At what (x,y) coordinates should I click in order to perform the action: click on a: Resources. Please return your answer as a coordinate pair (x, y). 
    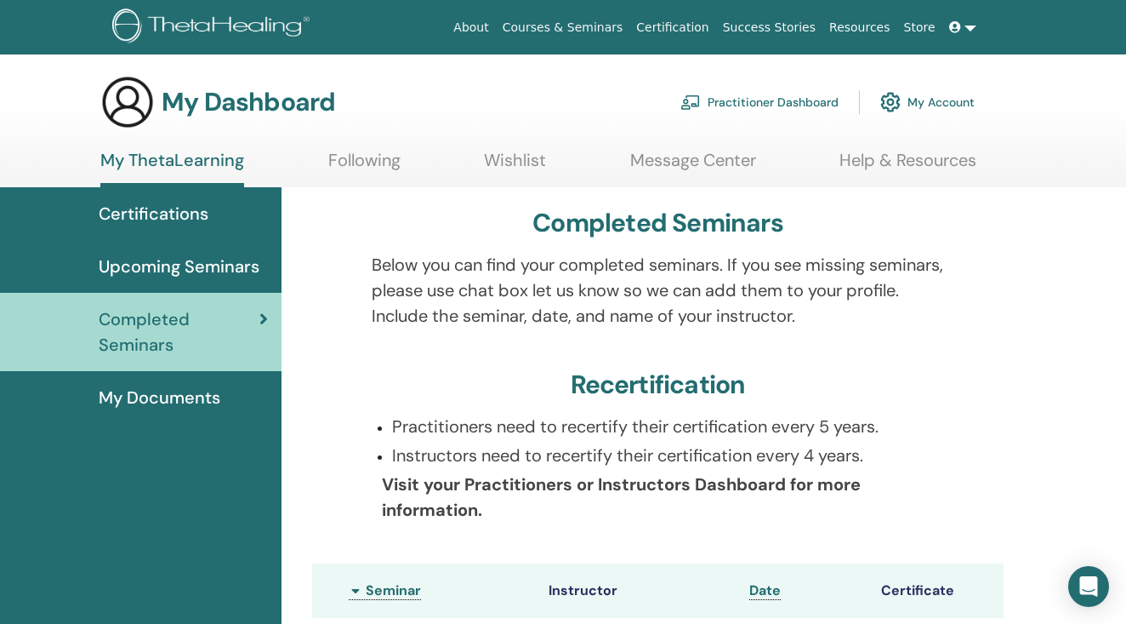
    Looking at the image, I should click on (860, 27).